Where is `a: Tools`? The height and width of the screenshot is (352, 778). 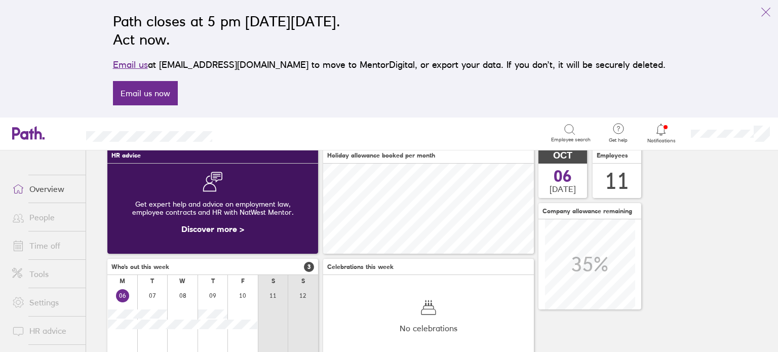 a: Tools is located at coordinates (45, 274).